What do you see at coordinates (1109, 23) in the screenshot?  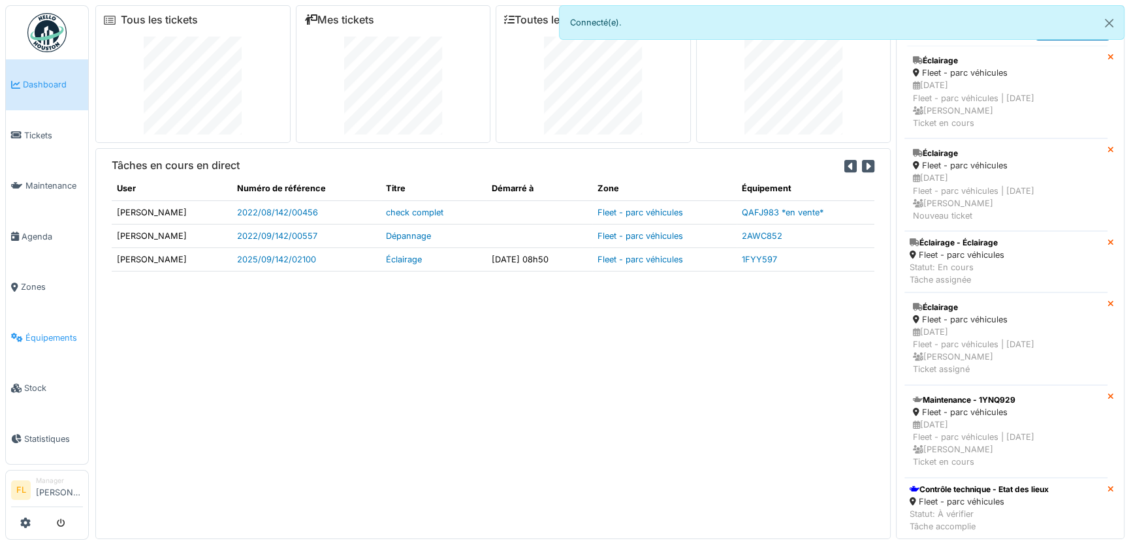 I see `button: Close` at bounding box center [1109, 23].